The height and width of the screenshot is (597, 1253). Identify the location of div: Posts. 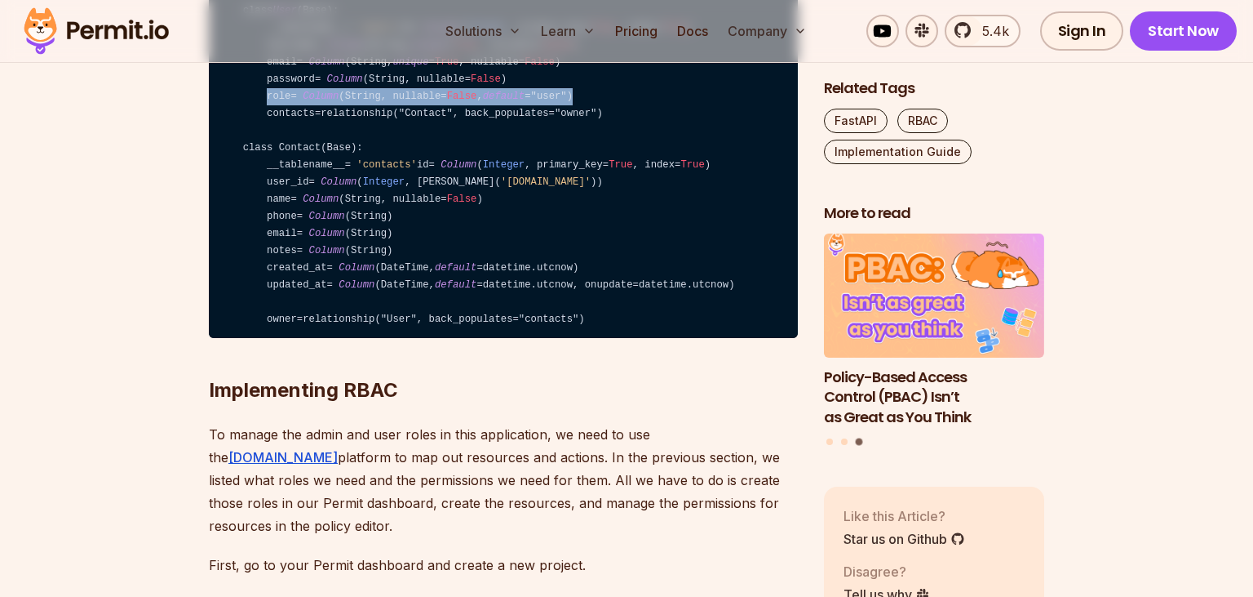
(934, 340).